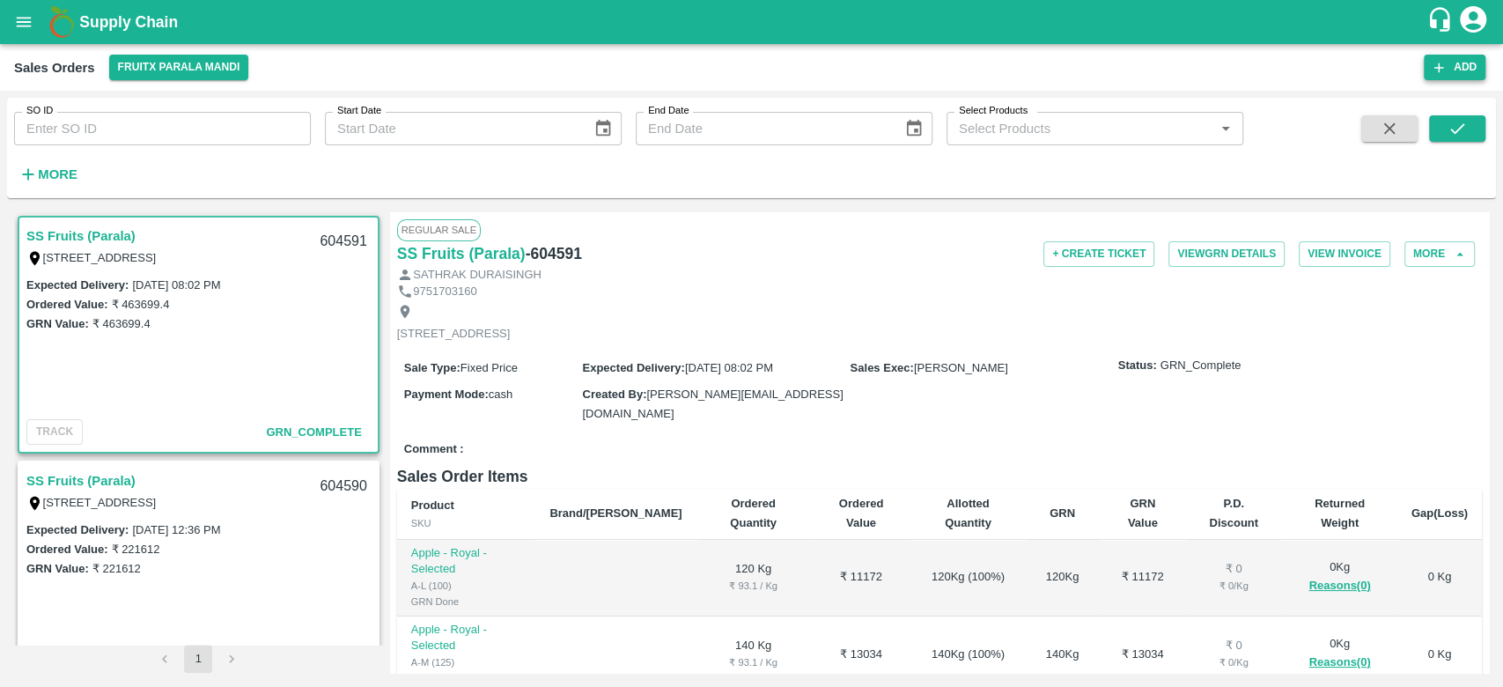 This screenshot has width=1503, height=687. I want to click on label: Select Products, so click(993, 111).